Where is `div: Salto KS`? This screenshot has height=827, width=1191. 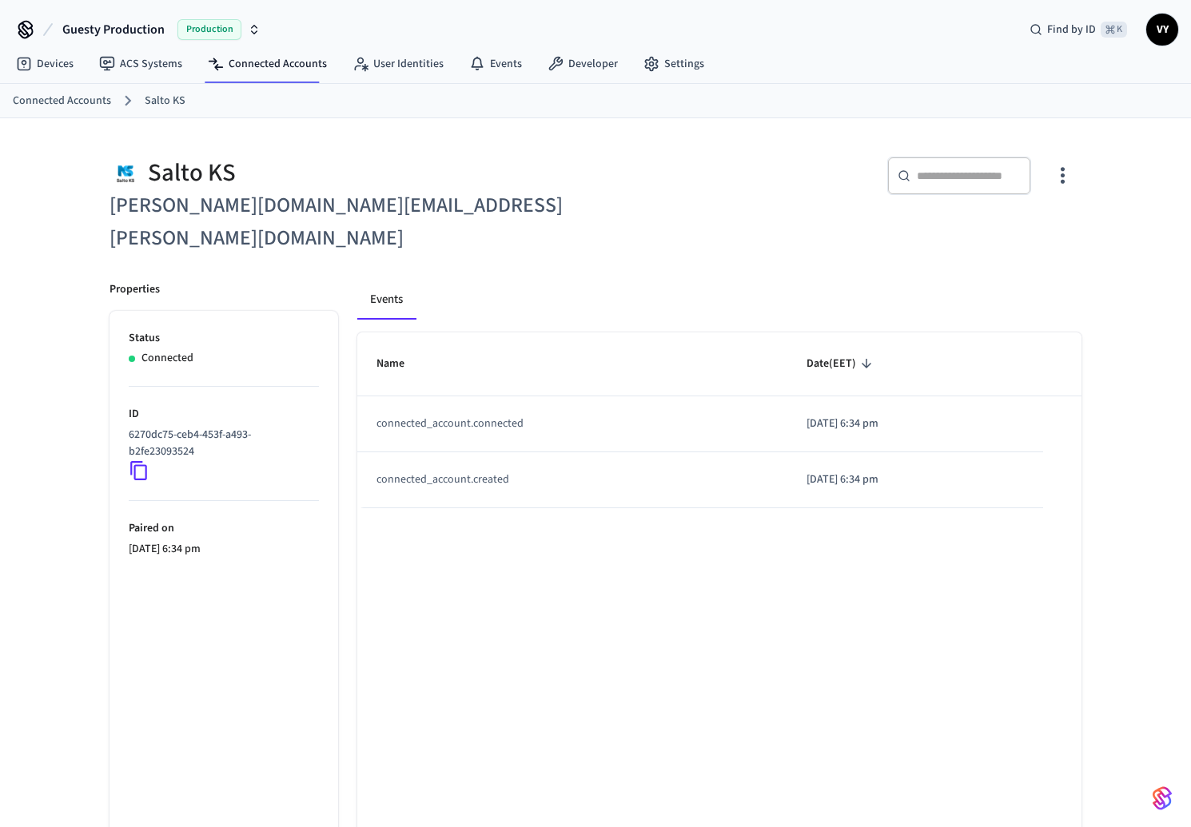
div: Salto KS is located at coordinates (348, 173).